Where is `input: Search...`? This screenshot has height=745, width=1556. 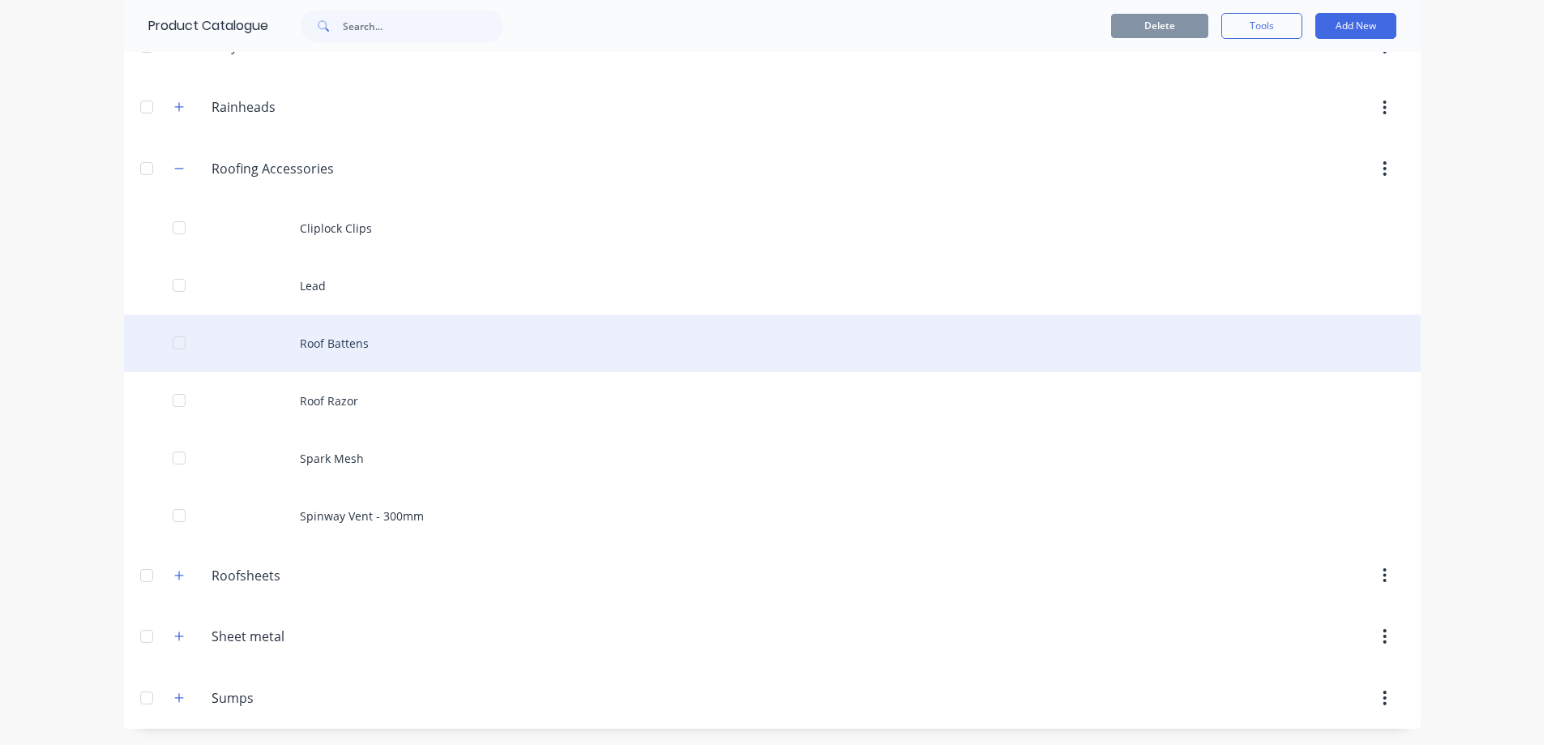
input: Search... is located at coordinates (423, 26).